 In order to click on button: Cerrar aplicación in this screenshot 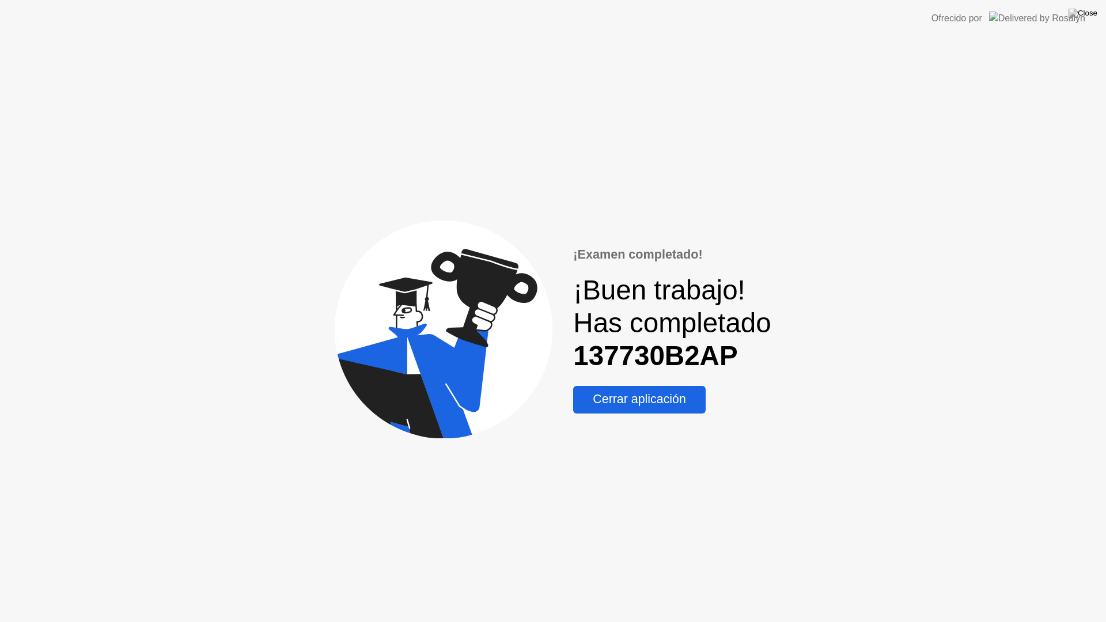, I will do `click(639, 400)`.